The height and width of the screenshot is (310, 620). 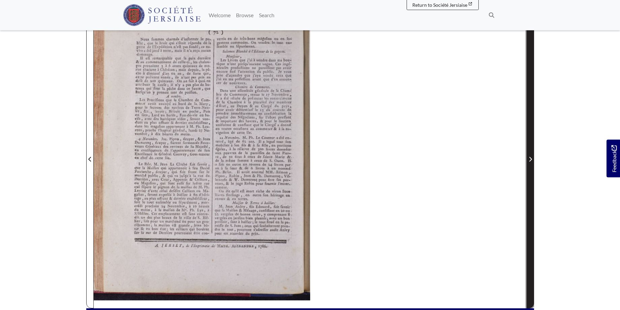 What do you see at coordinates (440, 5) in the screenshot?
I see `span: Return to Société Jersiaise` at bounding box center [440, 5].